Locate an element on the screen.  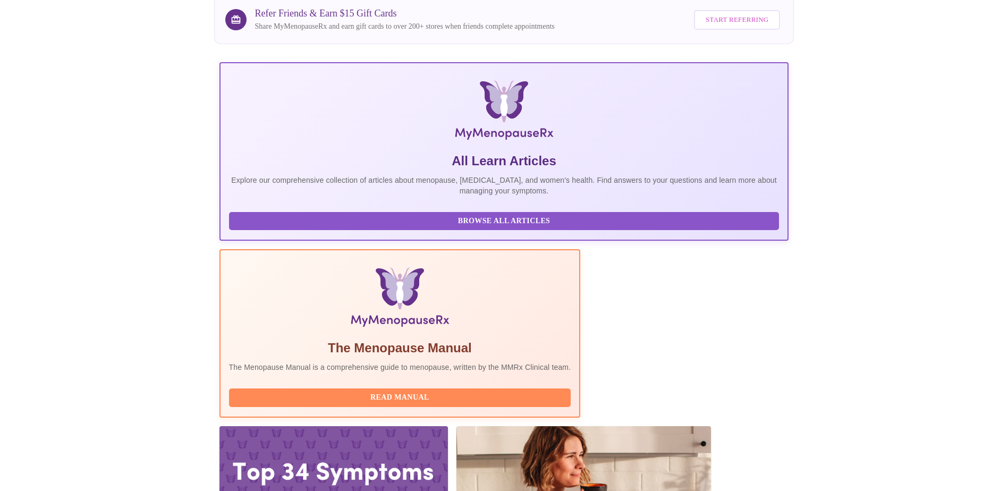
a: Read Manual is located at coordinates (401, 396).